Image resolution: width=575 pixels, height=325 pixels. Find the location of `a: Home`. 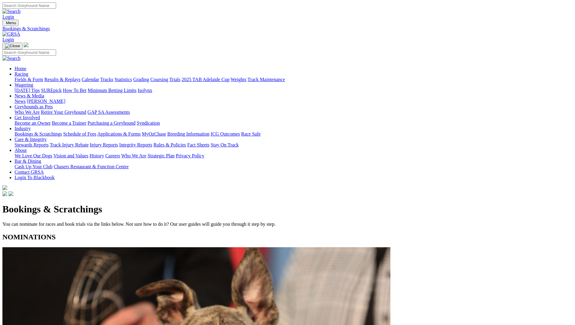

a: Home is located at coordinates (20, 68).